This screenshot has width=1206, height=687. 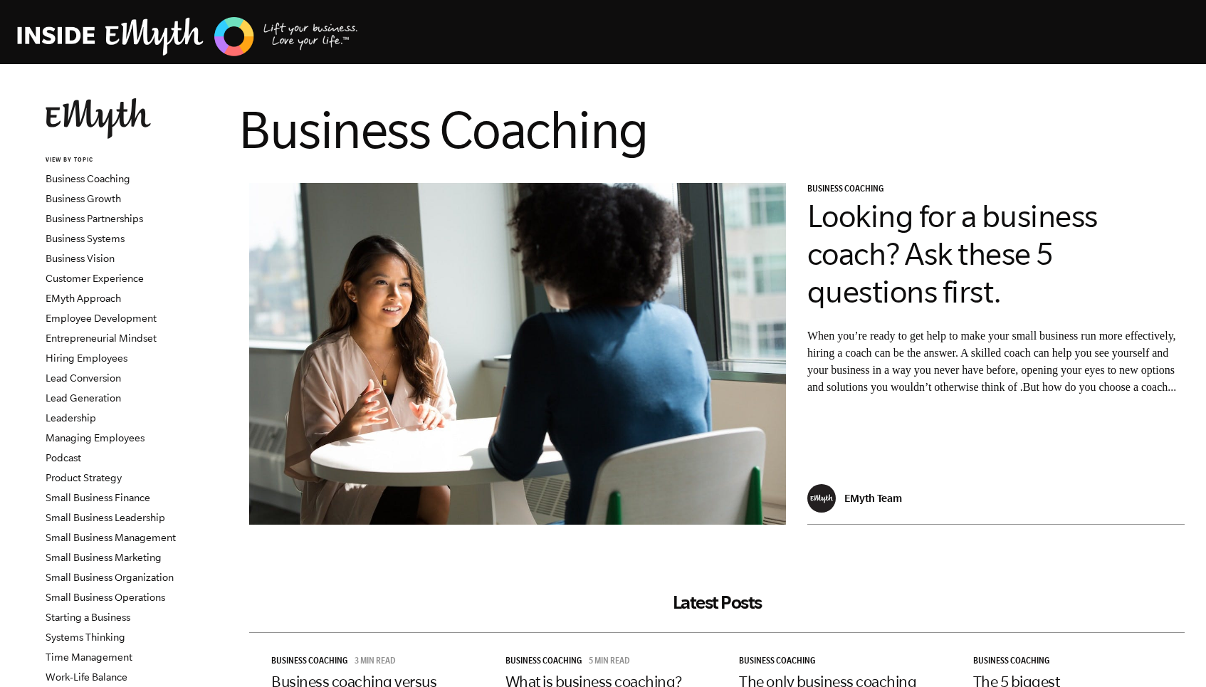 What do you see at coordinates (98, 118) in the screenshot?
I see `img: EMyth` at bounding box center [98, 118].